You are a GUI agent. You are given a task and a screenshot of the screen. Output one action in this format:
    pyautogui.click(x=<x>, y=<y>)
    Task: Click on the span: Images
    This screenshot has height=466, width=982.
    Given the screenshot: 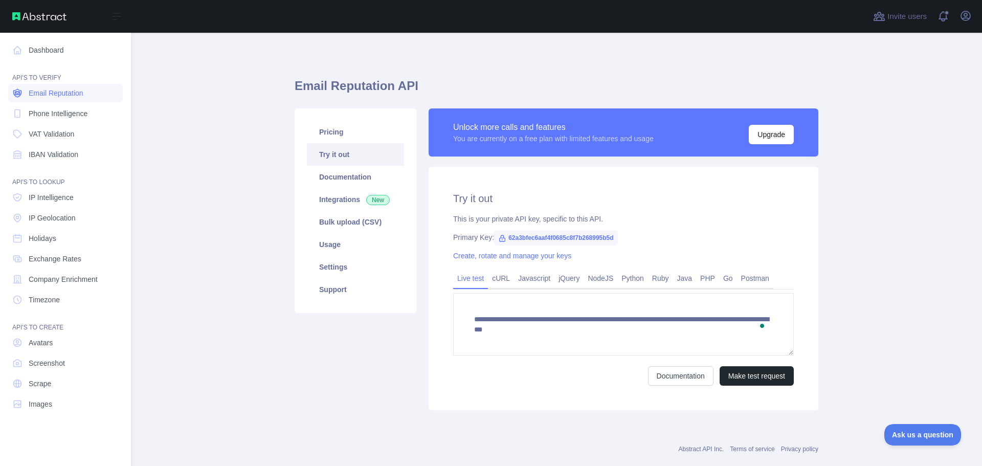 What is the action you would take?
    pyautogui.click(x=40, y=404)
    